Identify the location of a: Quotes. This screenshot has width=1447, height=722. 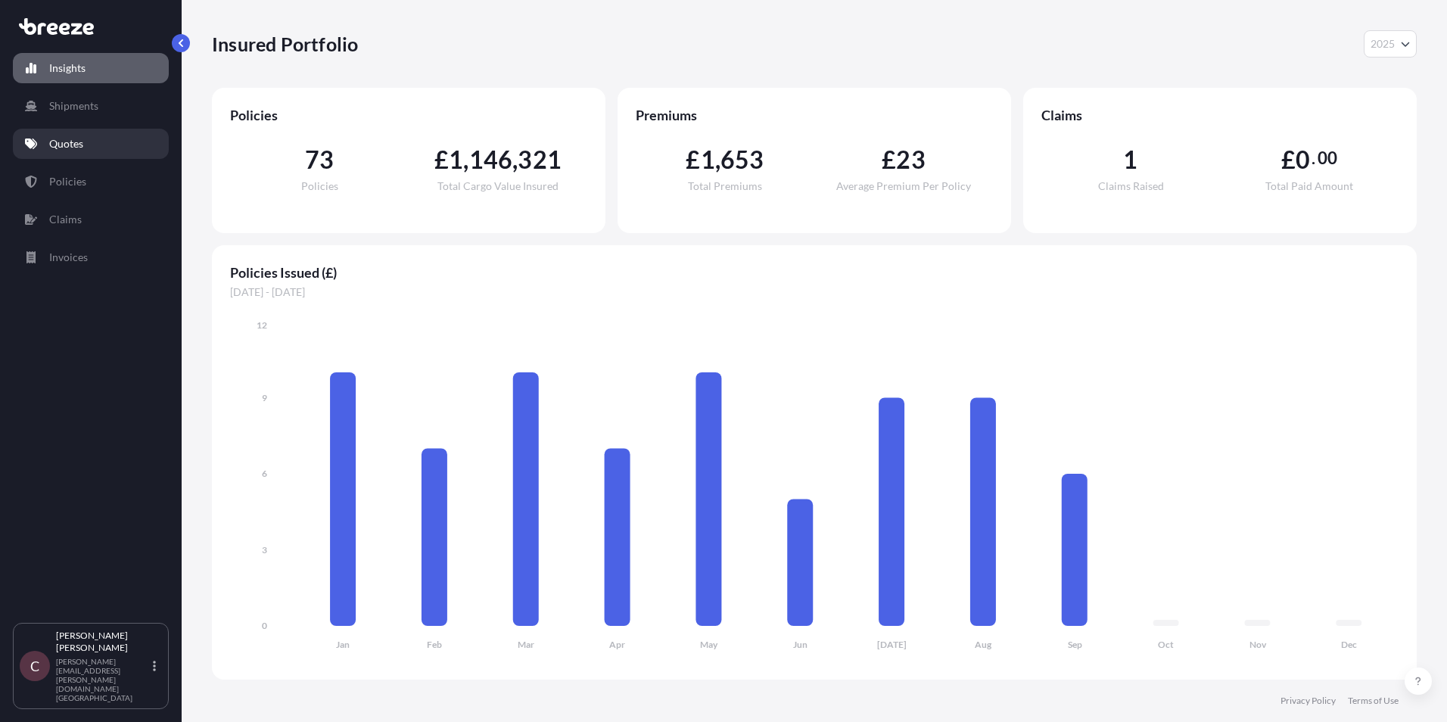
(91, 144).